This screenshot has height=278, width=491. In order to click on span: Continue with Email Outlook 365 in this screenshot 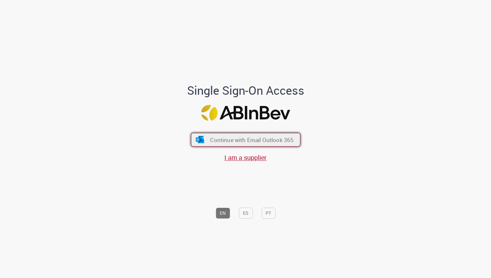, I will do `click(252, 140)`.